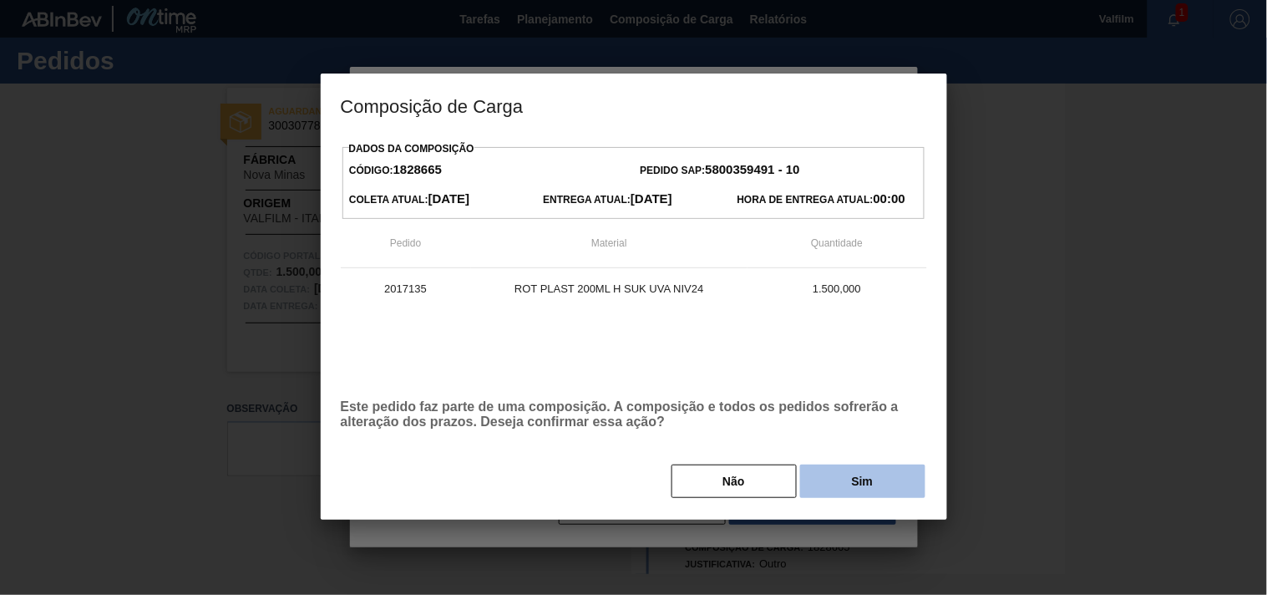 This screenshot has height=595, width=1267. I want to click on span: Entrega Atual:, so click(607, 200).